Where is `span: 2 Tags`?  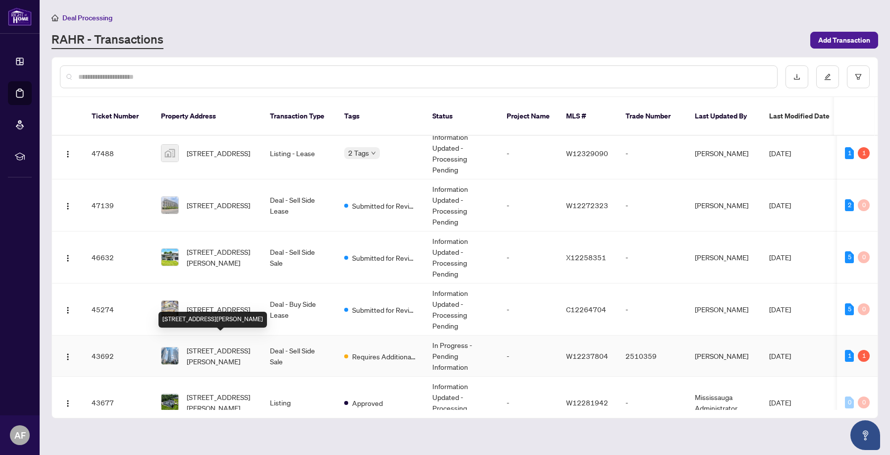
span: 2 Tags is located at coordinates (358, 152).